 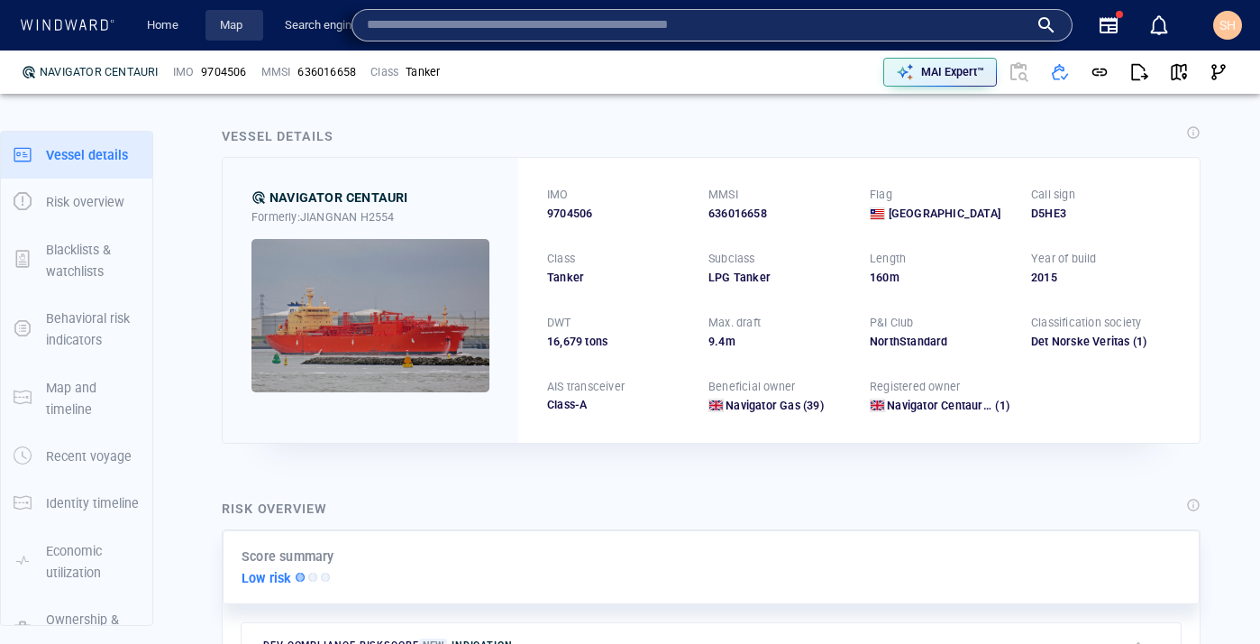 I want to click on p: P&I Club, so click(x=892, y=323).